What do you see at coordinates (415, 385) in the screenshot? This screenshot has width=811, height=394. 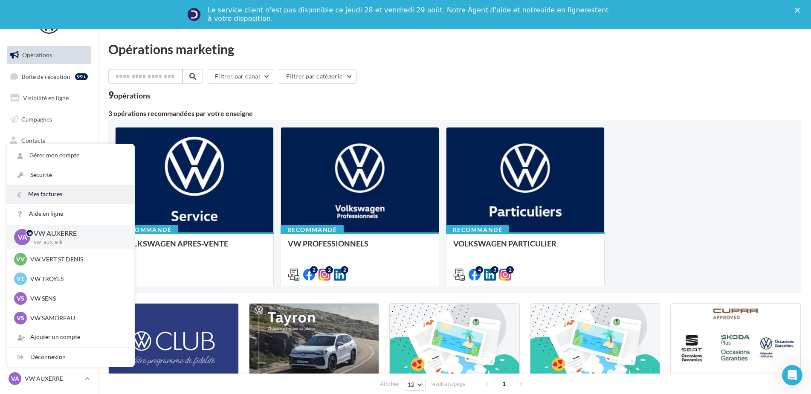 I see `button: 12` at bounding box center [415, 385].